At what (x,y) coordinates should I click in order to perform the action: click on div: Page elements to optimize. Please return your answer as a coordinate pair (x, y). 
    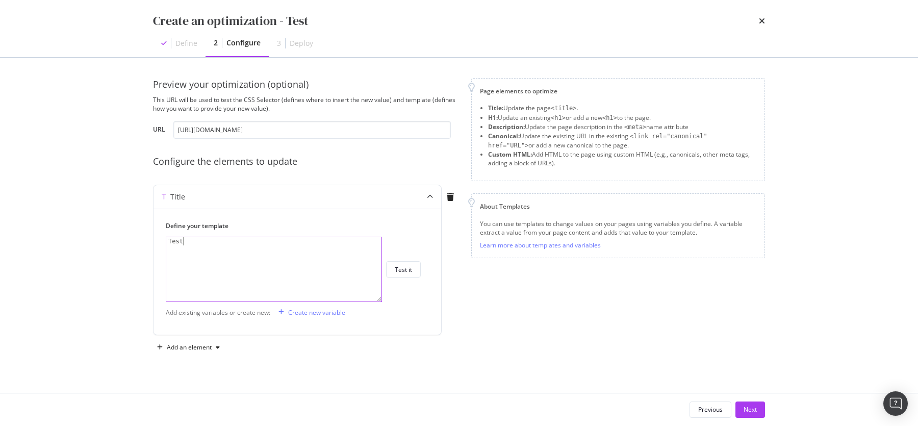
    Looking at the image, I should click on (618, 91).